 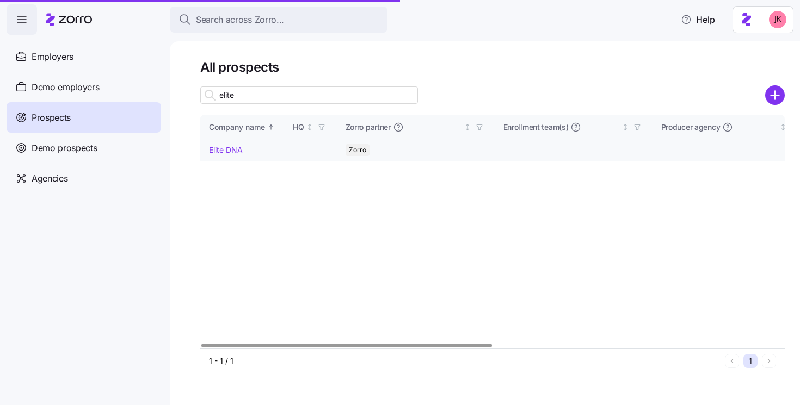 I want to click on div: 1 - 1 / 1, so click(x=465, y=361).